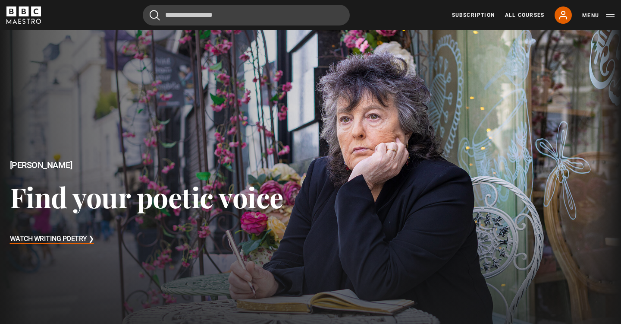  Describe the element at coordinates (52, 239) in the screenshot. I see `h3: Watch Writing Poetry ❯` at that location.